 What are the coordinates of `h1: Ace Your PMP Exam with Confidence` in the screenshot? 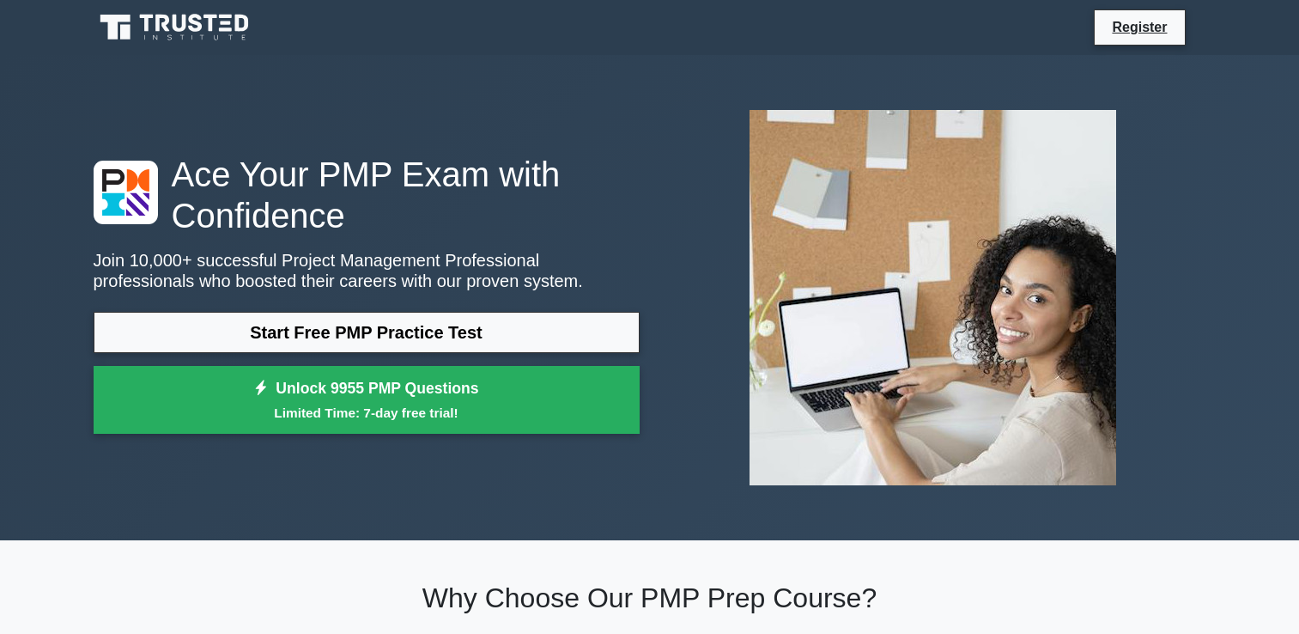 It's located at (367, 195).